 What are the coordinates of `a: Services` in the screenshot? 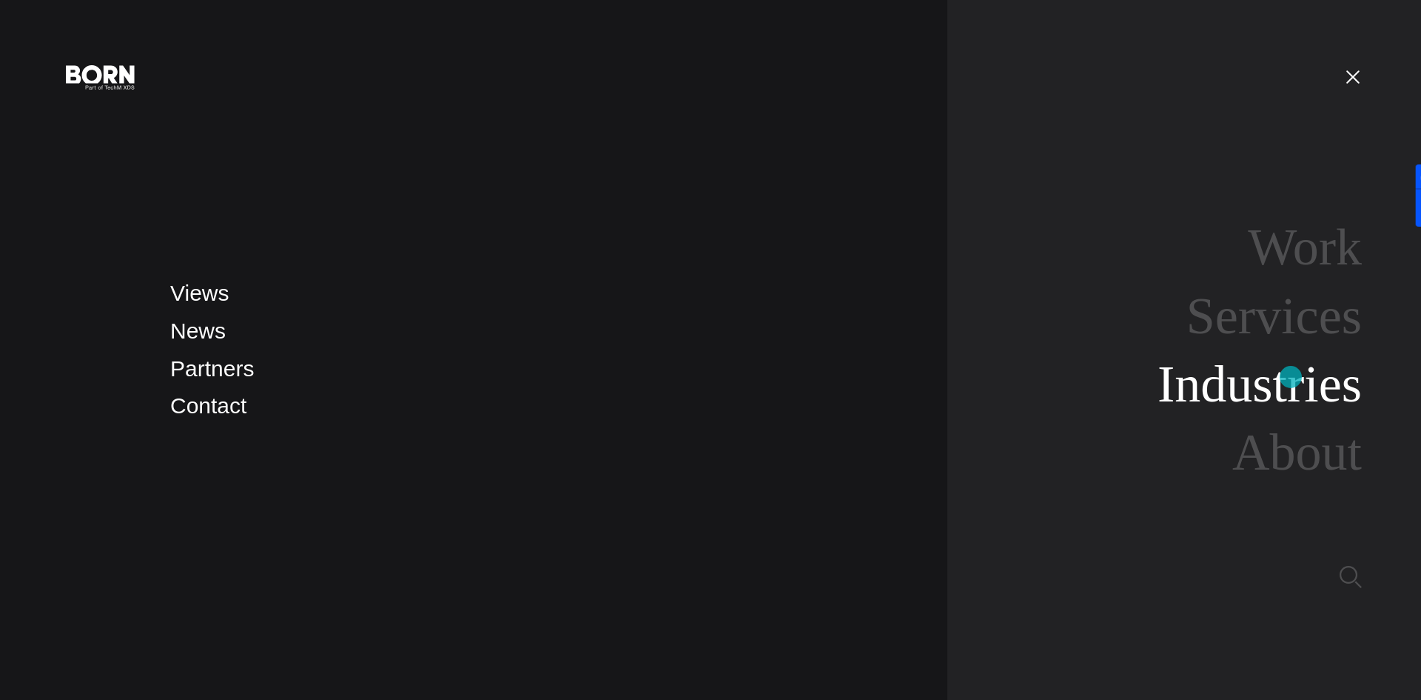 It's located at (1274, 315).